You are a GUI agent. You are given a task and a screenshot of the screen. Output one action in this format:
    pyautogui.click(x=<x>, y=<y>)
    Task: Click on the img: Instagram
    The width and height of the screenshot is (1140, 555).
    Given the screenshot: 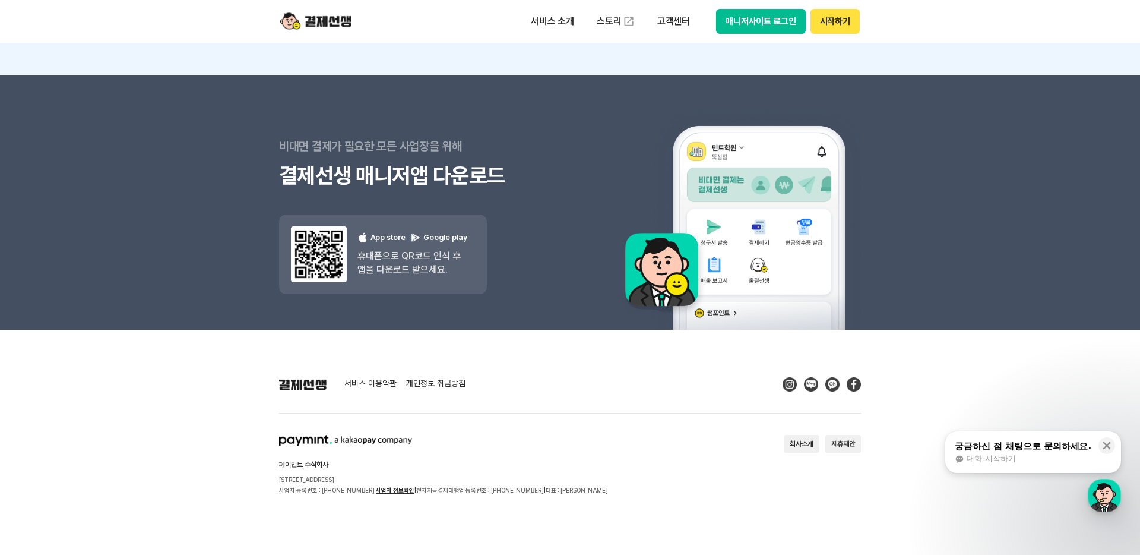 What is the action you would take?
    pyautogui.click(x=790, y=384)
    